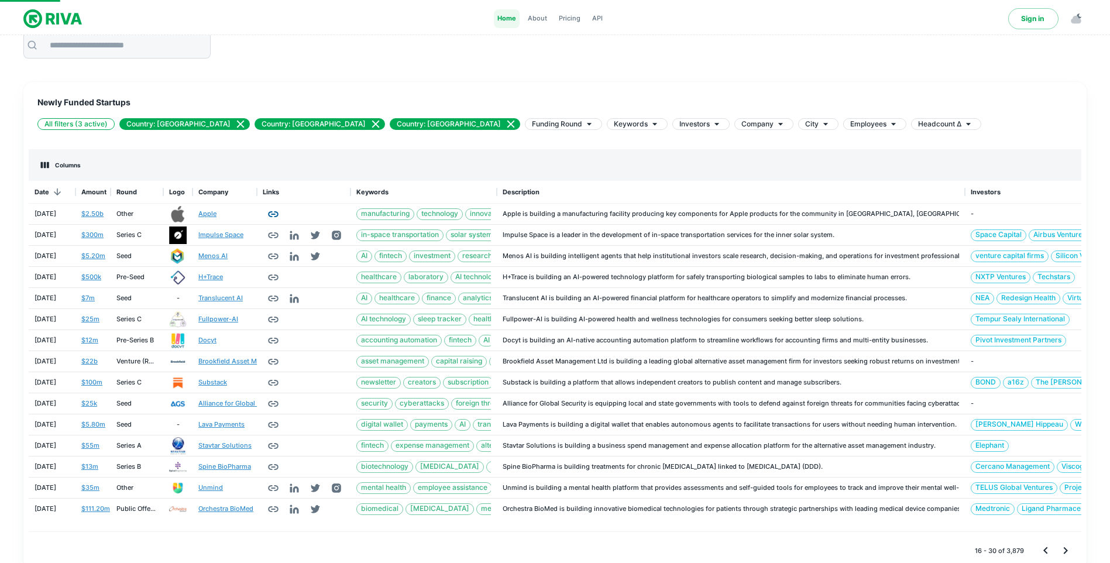 The height and width of the screenshot is (563, 1110). What do you see at coordinates (93, 424) in the screenshot?
I see `a: $5.80m` at bounding box center [93, 424].